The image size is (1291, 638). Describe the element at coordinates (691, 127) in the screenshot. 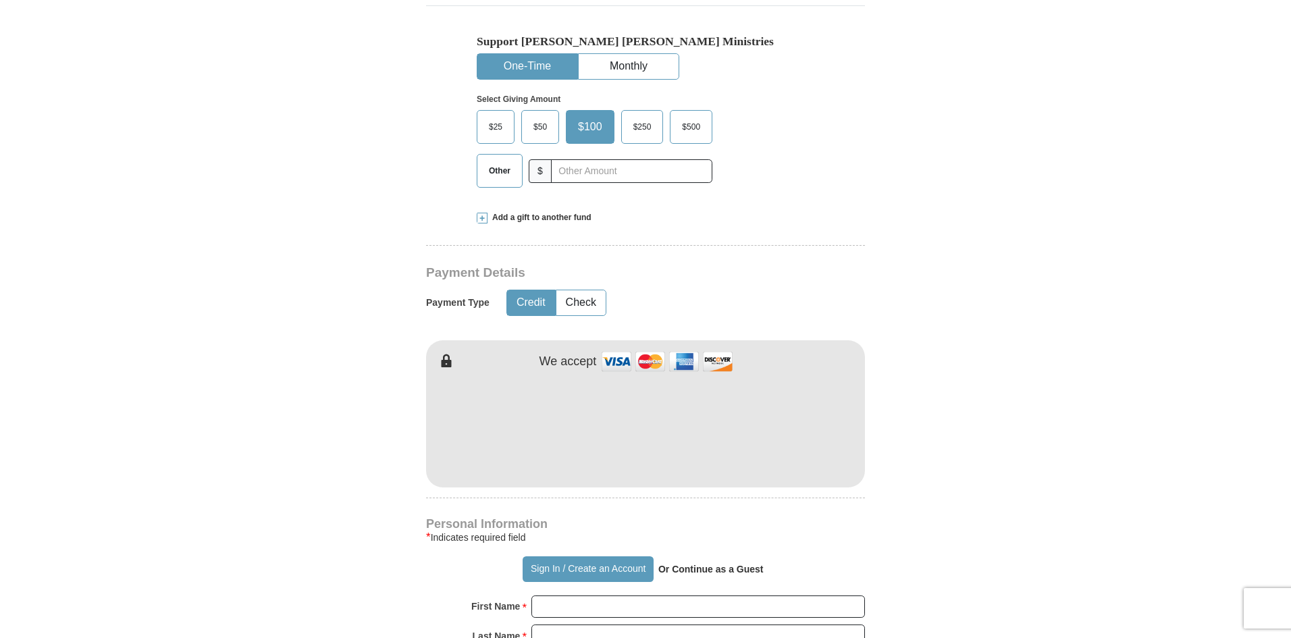

I see `span: $500` at that location.